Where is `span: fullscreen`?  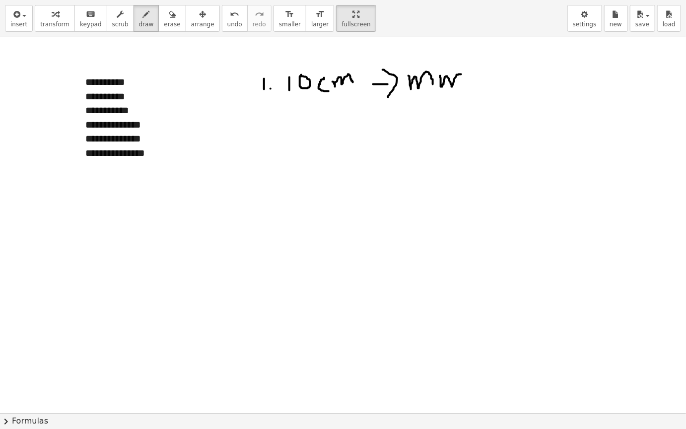 span: fullscreen is located at coordinates (356, 24).